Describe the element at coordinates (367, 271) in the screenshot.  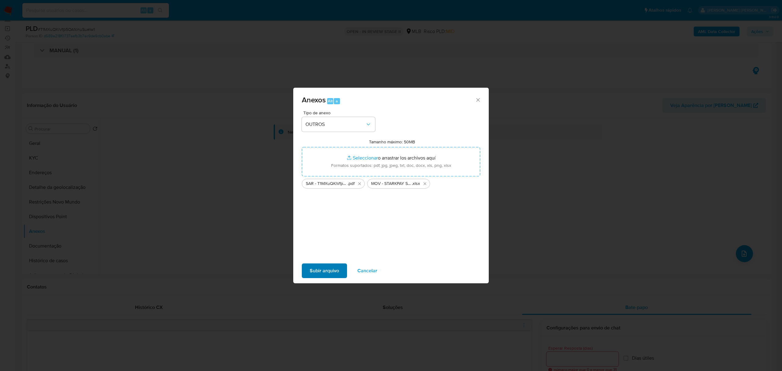
I see `span: Cancelar` at that location.